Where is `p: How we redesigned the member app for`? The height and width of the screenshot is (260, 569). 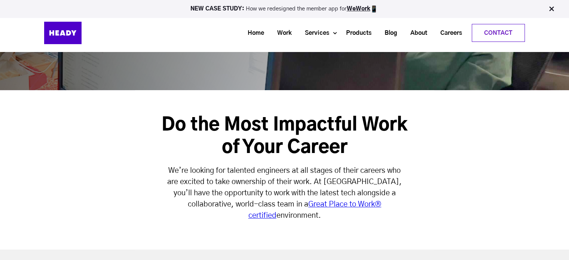 p: How we redesigned the member app for is located at coordinates (285, 9).